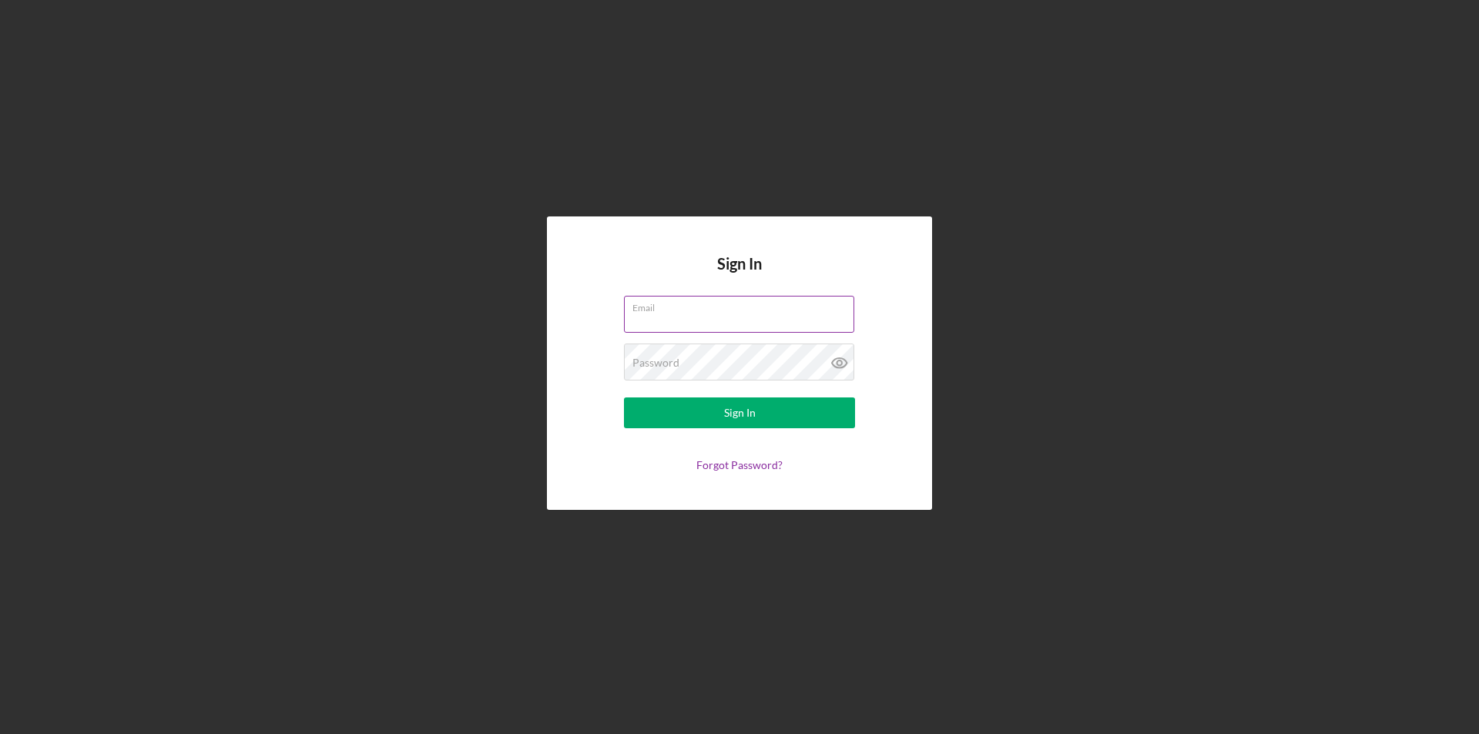 The image size is (1479, 734). What do you see at coordinates (739, 464) in the screenshot?
I see `a: Forgot Password?` at bounding box center [739, 464].